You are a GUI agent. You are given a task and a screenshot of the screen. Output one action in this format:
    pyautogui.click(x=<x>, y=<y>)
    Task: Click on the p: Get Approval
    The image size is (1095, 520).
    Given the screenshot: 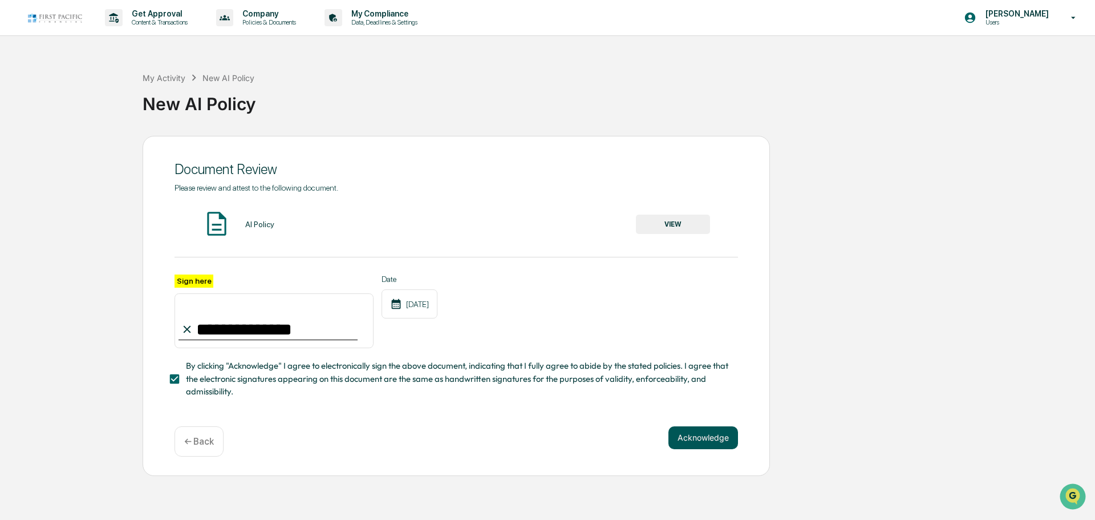 What is the action you would take?
    pyautogui.click(x=158, y=14)
    